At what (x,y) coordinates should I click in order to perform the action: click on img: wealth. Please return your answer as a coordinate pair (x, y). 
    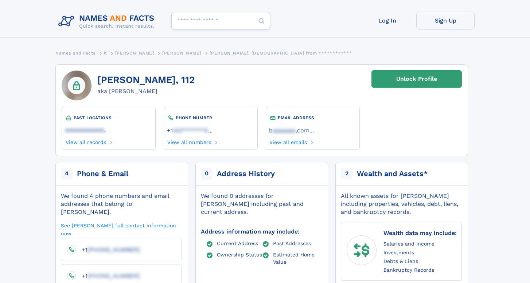
    Looking at the image, I should click on (361, 251).